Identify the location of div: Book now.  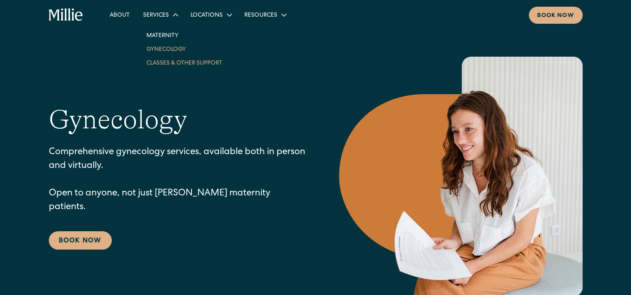
(556, 16).